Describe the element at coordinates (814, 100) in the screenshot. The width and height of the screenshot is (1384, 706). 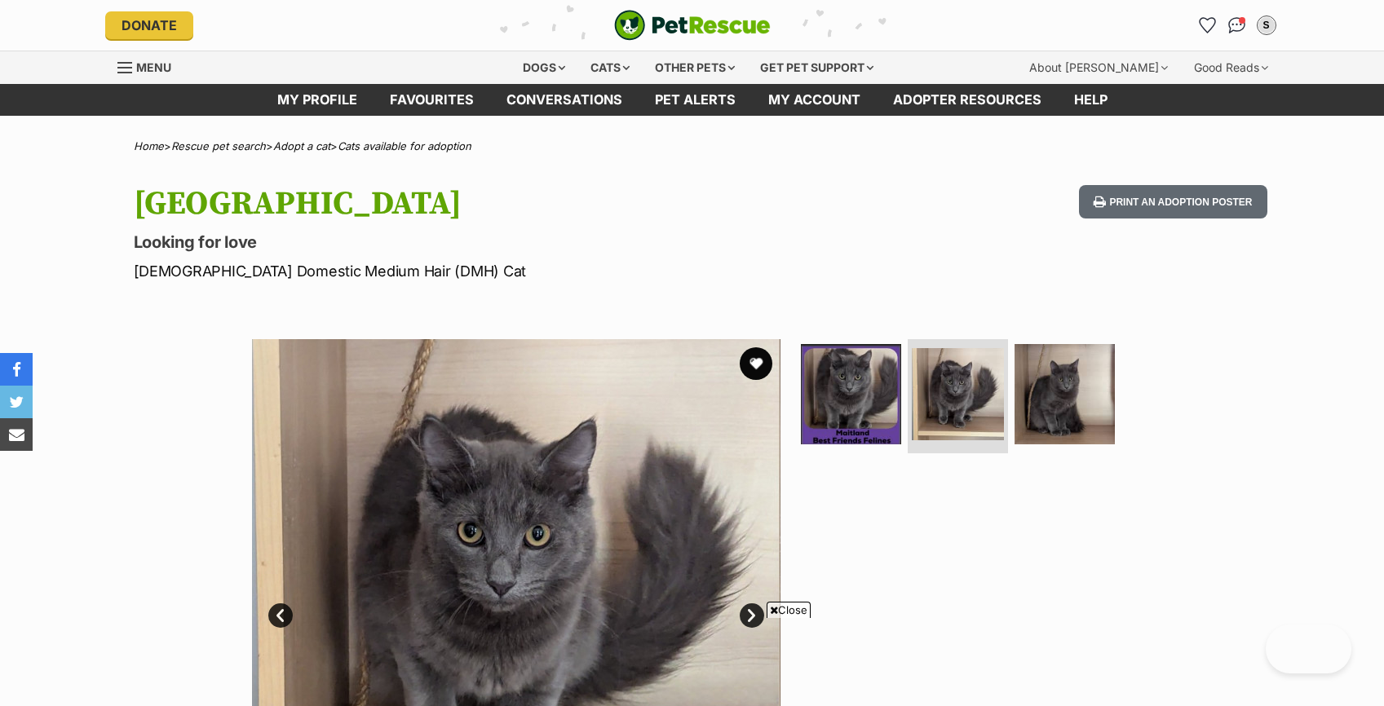
I see `a: My account` at that location.